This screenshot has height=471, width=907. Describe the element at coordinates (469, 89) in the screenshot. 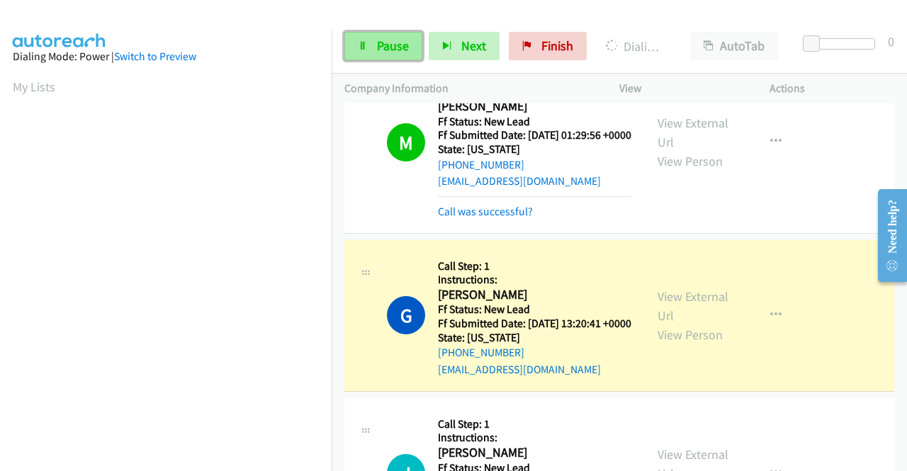

I see `p: Company Information` at that location.